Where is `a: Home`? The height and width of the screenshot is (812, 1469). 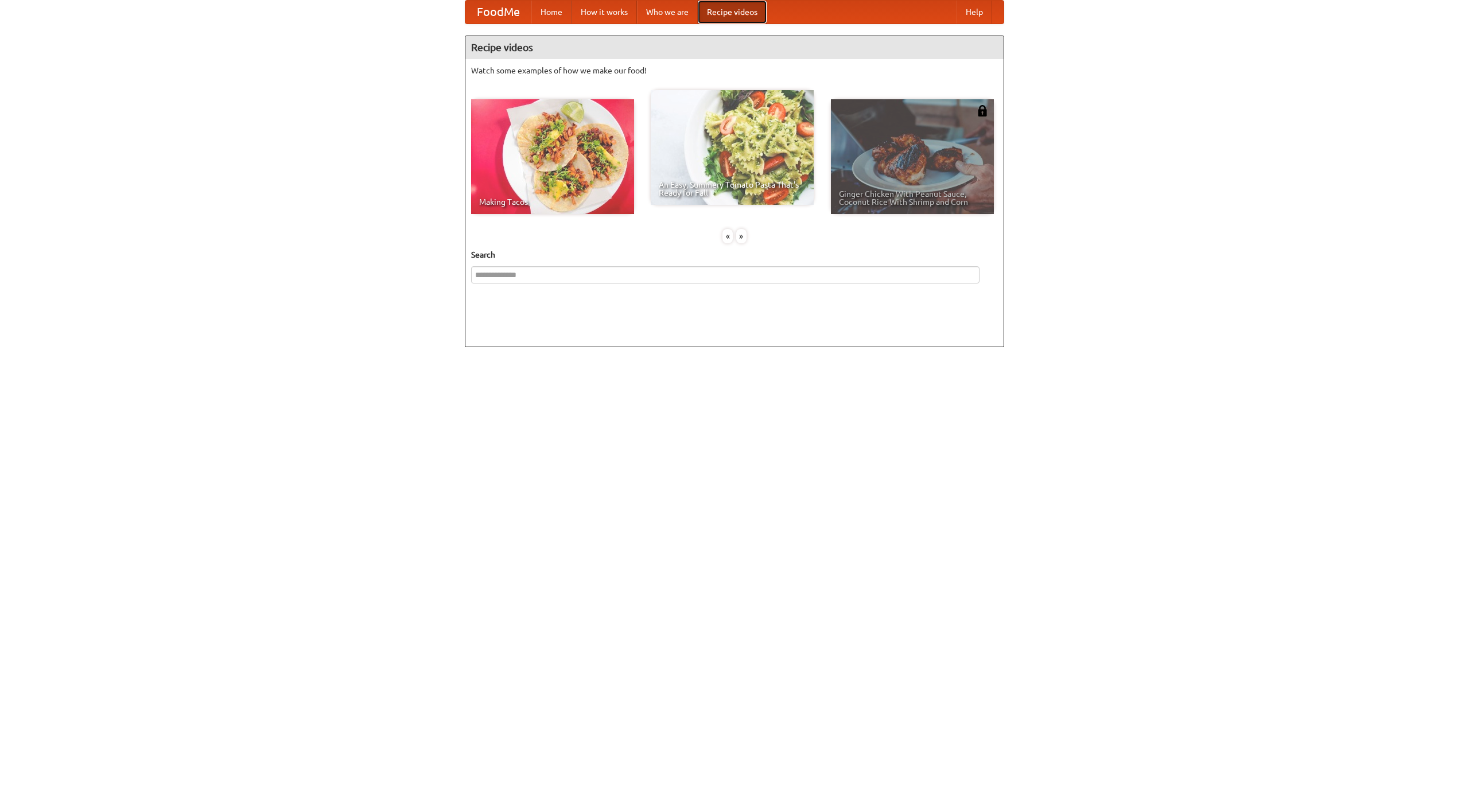 a: Home is located at coordinates (552, 12).